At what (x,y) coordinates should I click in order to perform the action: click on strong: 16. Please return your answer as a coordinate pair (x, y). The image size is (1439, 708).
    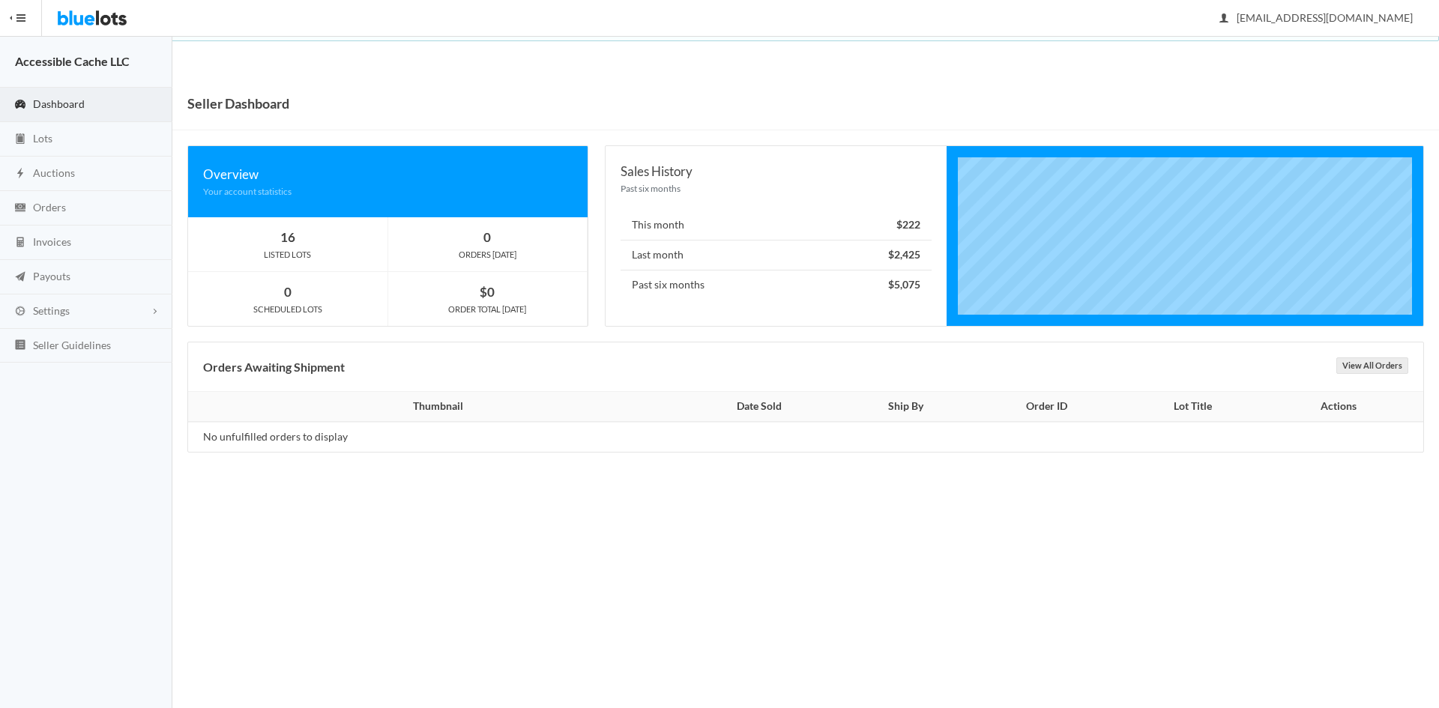
    Looking at the image, I should click on (288, 237).